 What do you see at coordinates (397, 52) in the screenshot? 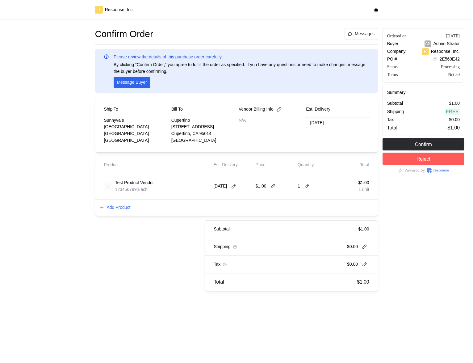
I see `p: Company` at bounding box center [397, 52].